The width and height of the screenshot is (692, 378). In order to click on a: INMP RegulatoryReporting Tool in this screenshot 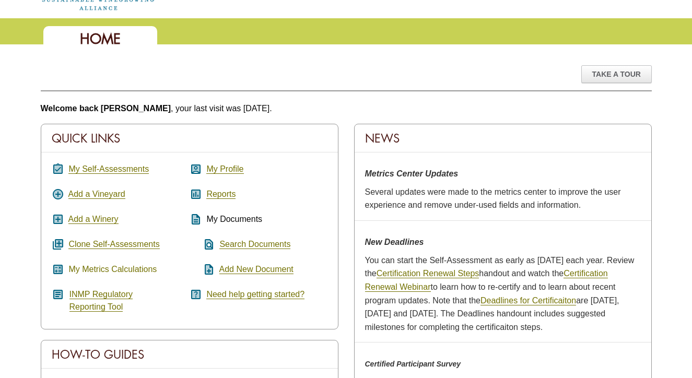, I will do `click(101, 301)`.